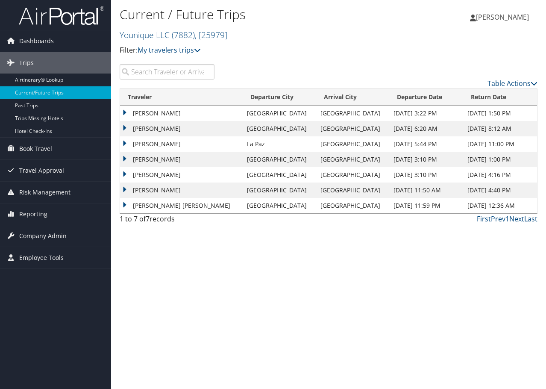 This screenshot has width=546, height=389. What do you see at coordinates (507, 219) in the screenshot?
I see `a: 1` at bounding box center [507, 219].